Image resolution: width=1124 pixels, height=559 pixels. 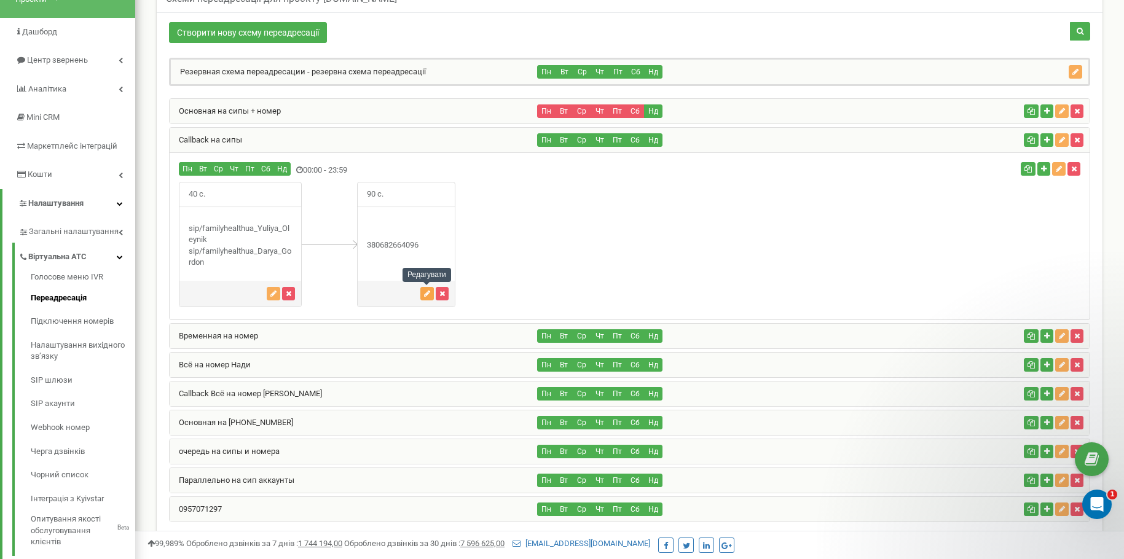 I want to click on a: Загальні налаштування, so click(x=77, y=230).